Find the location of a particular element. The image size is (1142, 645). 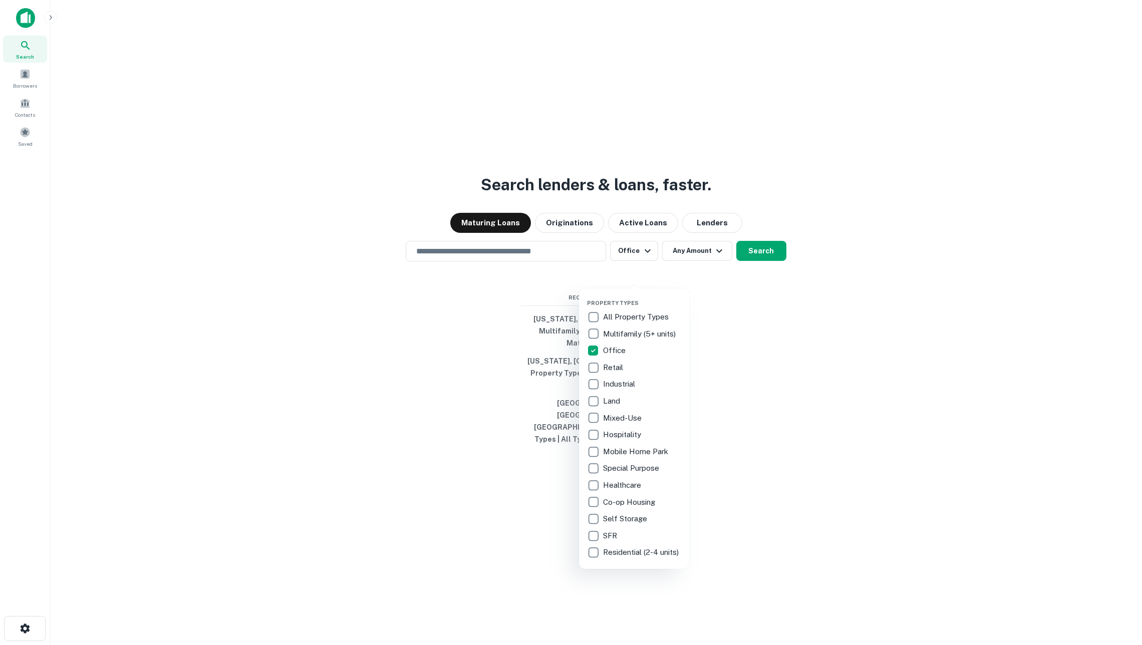

p: Self Storage is located at coordinates (626, 519).